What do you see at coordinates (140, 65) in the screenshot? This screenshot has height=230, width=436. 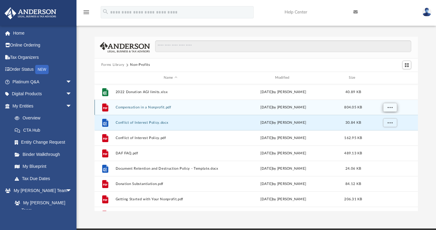 I see `button: Non-Profits` at bounding box center [140, 65].